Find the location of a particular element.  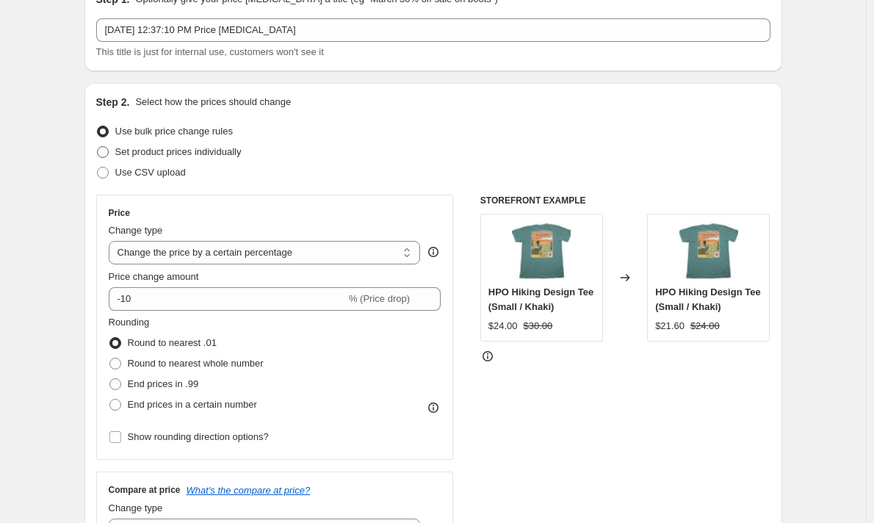

div: $24.00 is located at coordinates (503, 326).